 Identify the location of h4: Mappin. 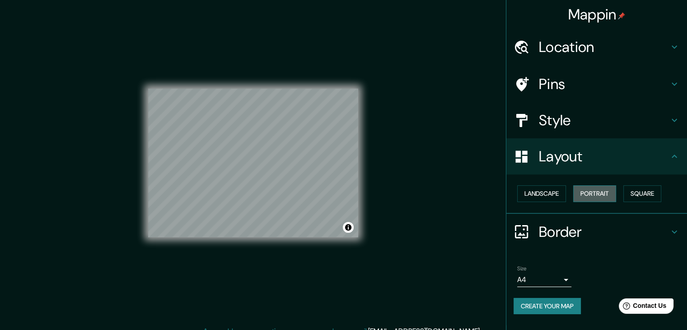
(597, 14).